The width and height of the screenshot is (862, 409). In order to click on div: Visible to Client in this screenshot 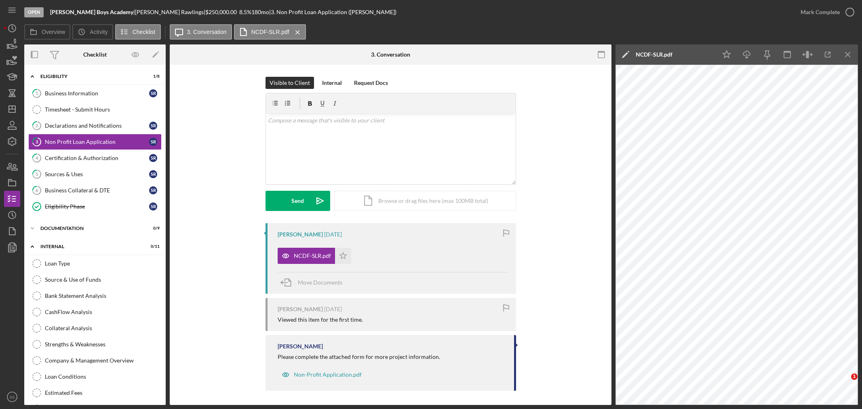, I will do `click(290, 83)`.